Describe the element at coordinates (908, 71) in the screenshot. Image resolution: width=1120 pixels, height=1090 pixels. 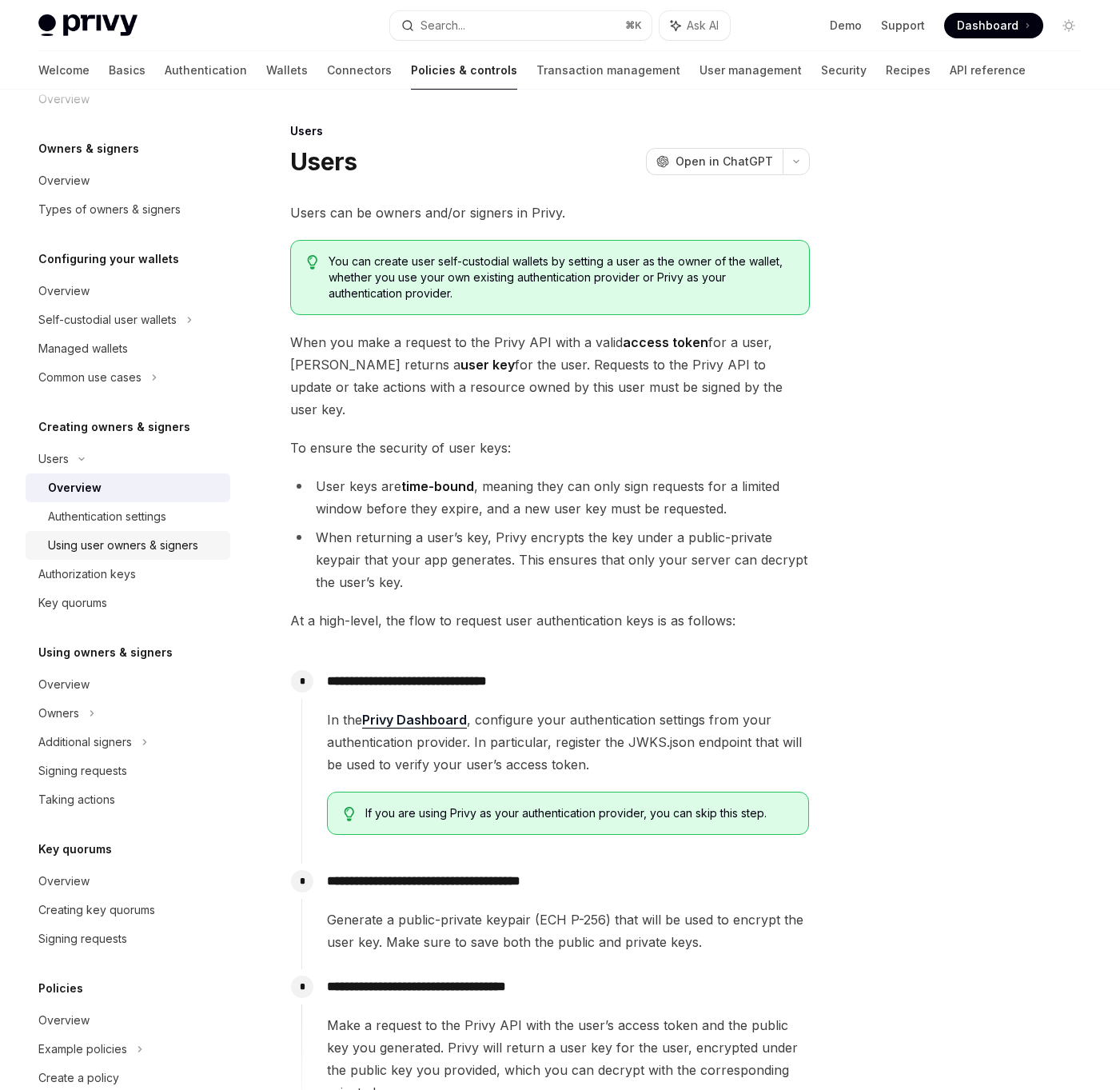
I see `a: Recipes` at that location.